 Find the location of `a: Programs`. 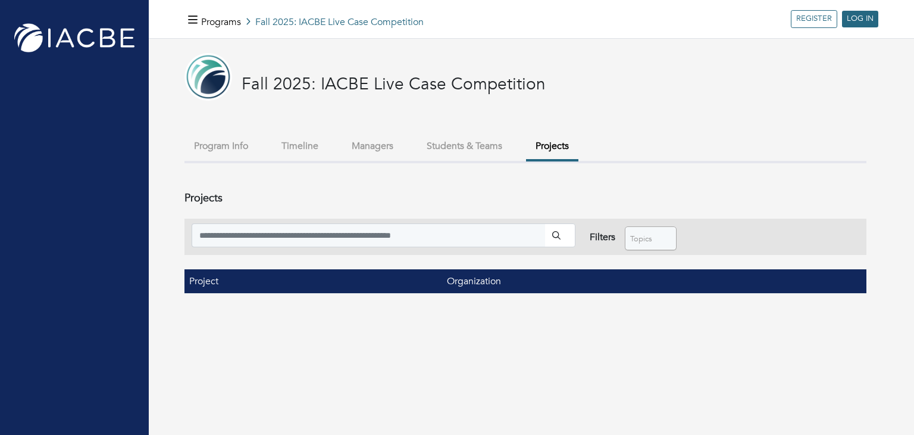

a: Programs is located at coordinates (221, 22).